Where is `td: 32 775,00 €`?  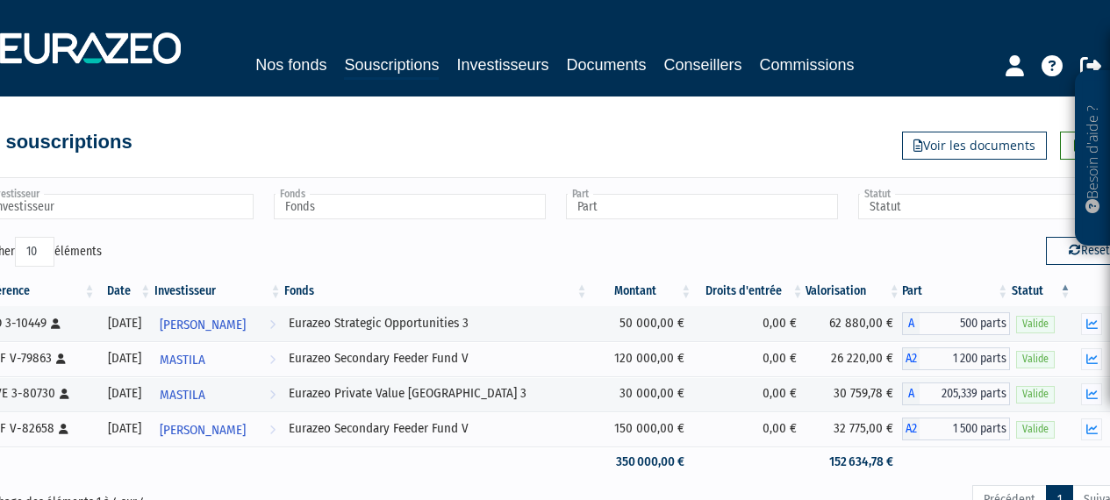
td: 32 775,00 € is located at coordinates (854, 429).